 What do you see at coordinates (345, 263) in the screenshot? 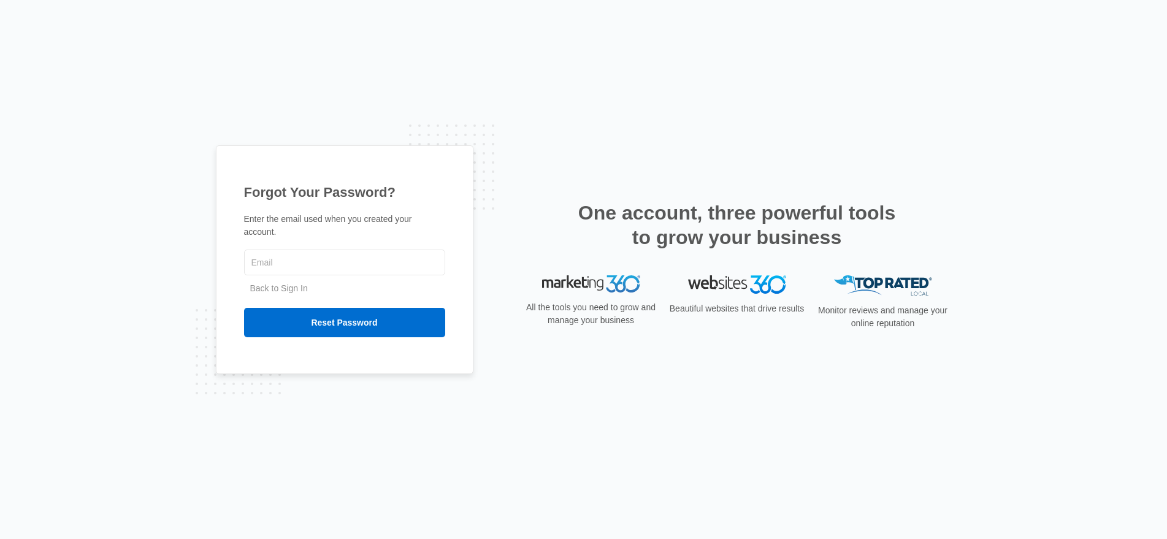
I see `input: Email` at bounding box center [345, 263].